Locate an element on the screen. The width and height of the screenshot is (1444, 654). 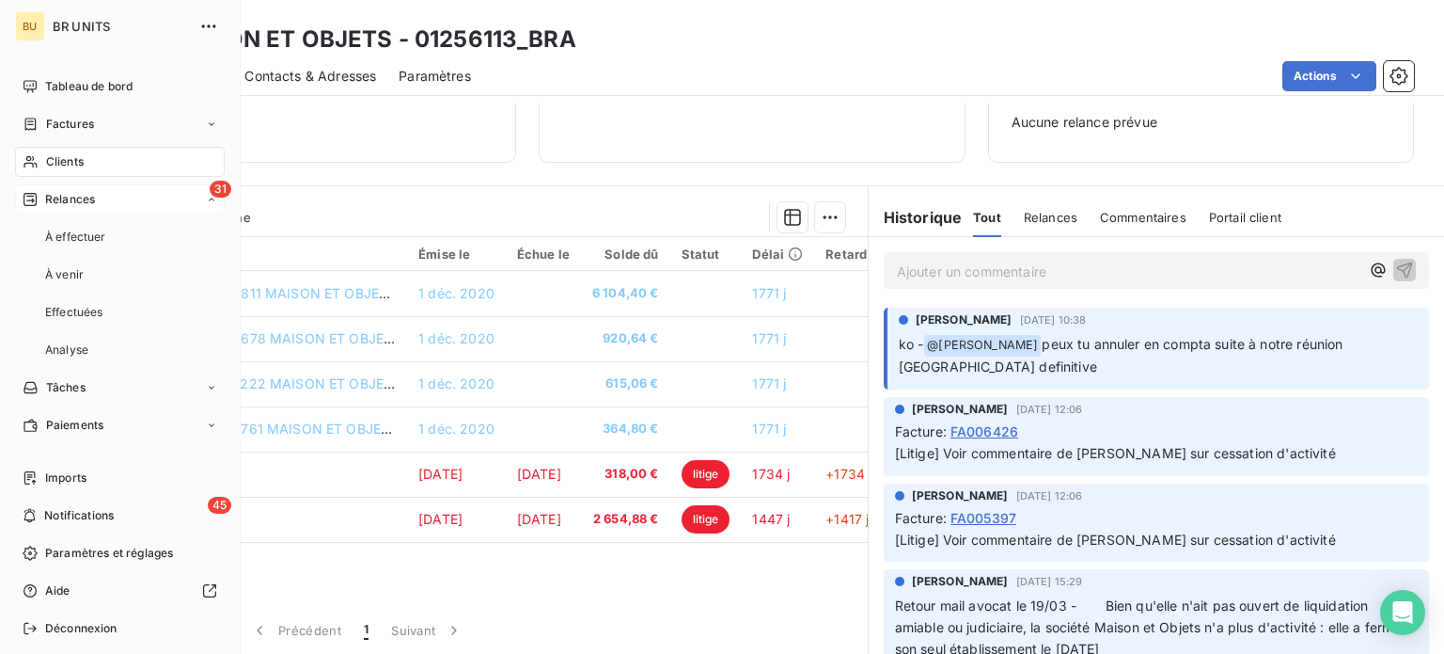
span: Factures is located at coordinates (70, 124).